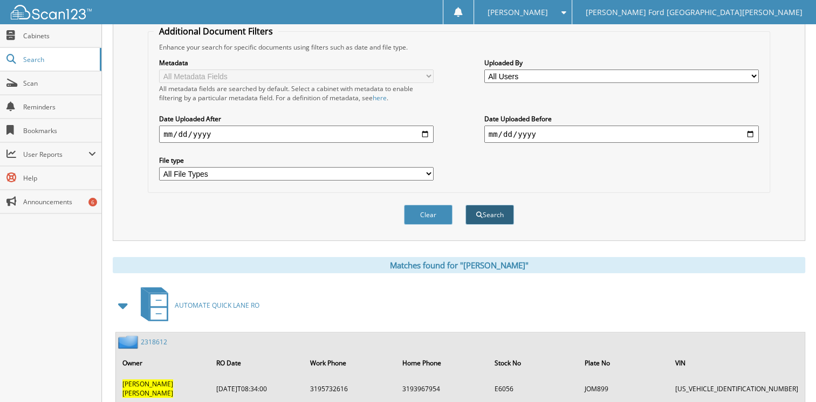 Image resolution: width=816 pixels, height=402 pixels. What do you see at coordinates (59, 131) in the screenshot?
I see `span: Bookmarks` at bounding box center [59, 131].